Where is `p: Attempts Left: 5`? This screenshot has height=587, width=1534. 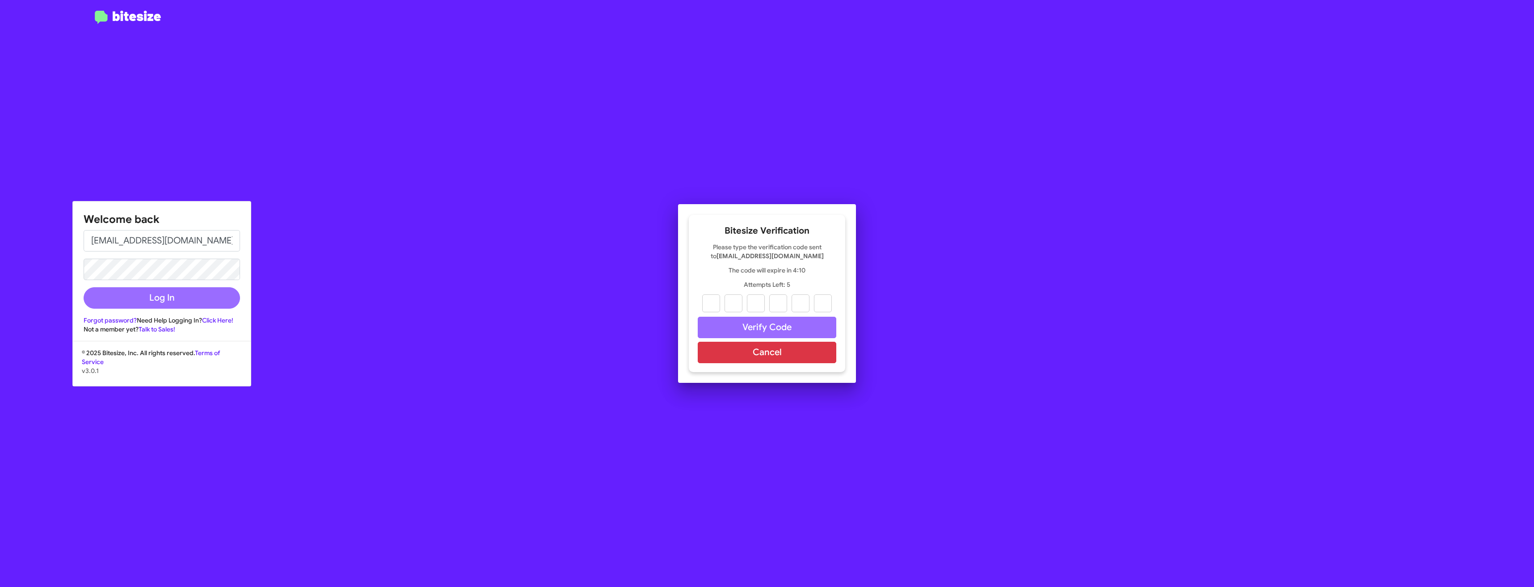 p: Attempts Left: 5 is located at coordinates (767, 285).